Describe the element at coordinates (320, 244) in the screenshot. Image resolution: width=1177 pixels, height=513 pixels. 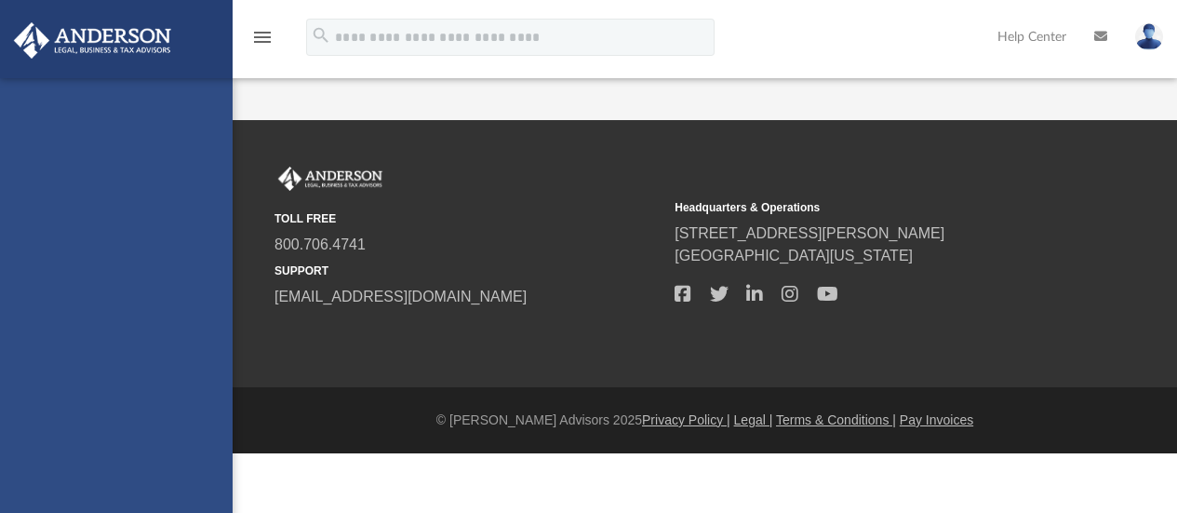
I see `a: 800.706.4741` at that location.